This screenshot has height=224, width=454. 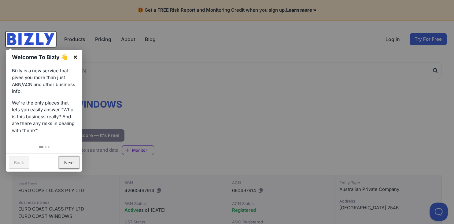 I want to click on a: Back, so click(x=19, y=162).